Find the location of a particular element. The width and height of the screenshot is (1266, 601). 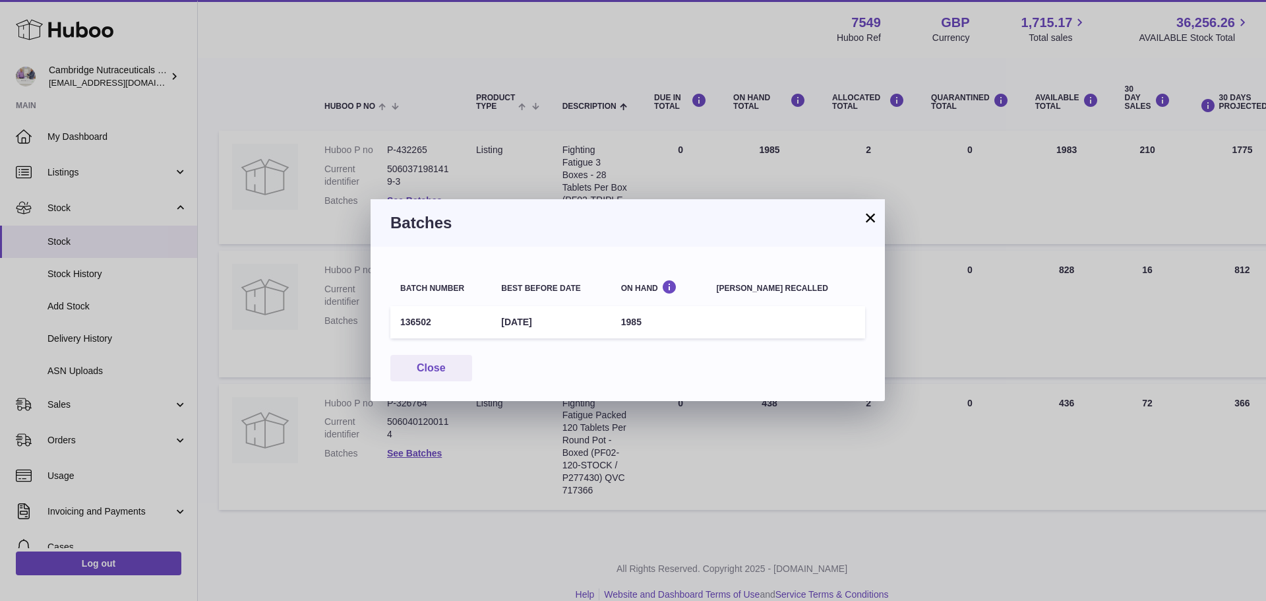

h3: Batches is located at coordinates (628, 223).